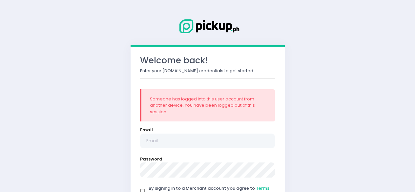  What do you see at coordinates (146, 130) in the screenshot?
I see `label: Email` at bounding box center [146, 130].